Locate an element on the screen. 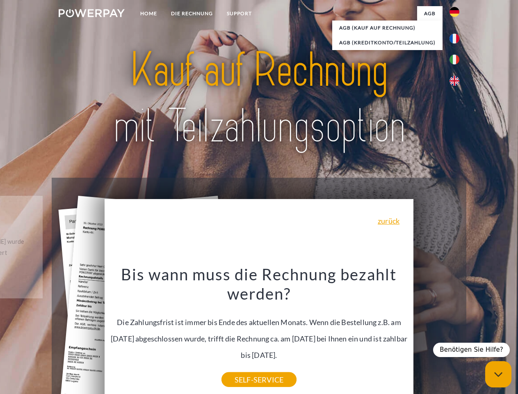 This screenshot has width=518, height=394. img: logo-powerpay-white.svg is located at coordinates (91, 13).